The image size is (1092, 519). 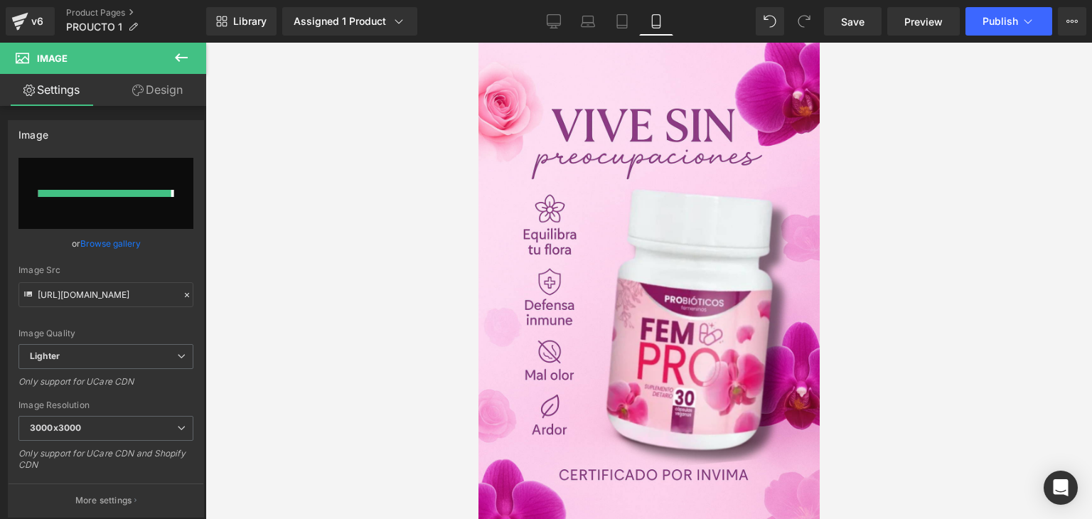 I want to click on span: Publish, so click(x=1000, y=21).